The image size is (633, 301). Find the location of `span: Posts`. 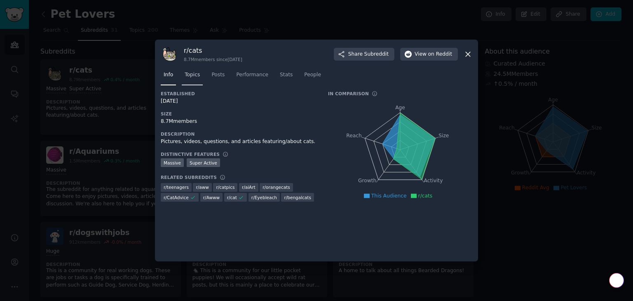

span: Posts is located at coordinates (218, 75).